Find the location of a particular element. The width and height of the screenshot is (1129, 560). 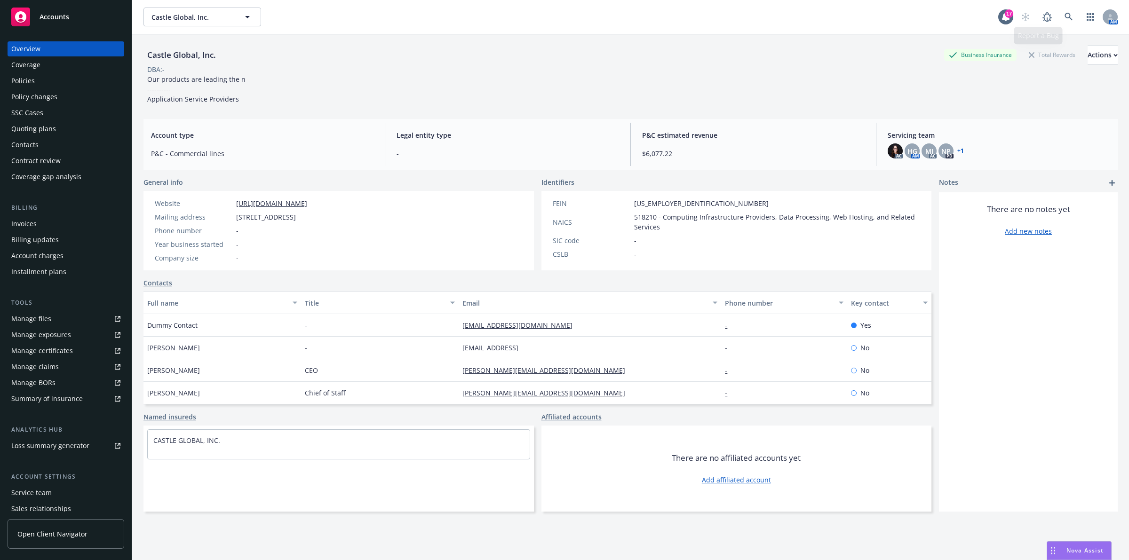

div: 17 is located at coordinates (1009, 14).